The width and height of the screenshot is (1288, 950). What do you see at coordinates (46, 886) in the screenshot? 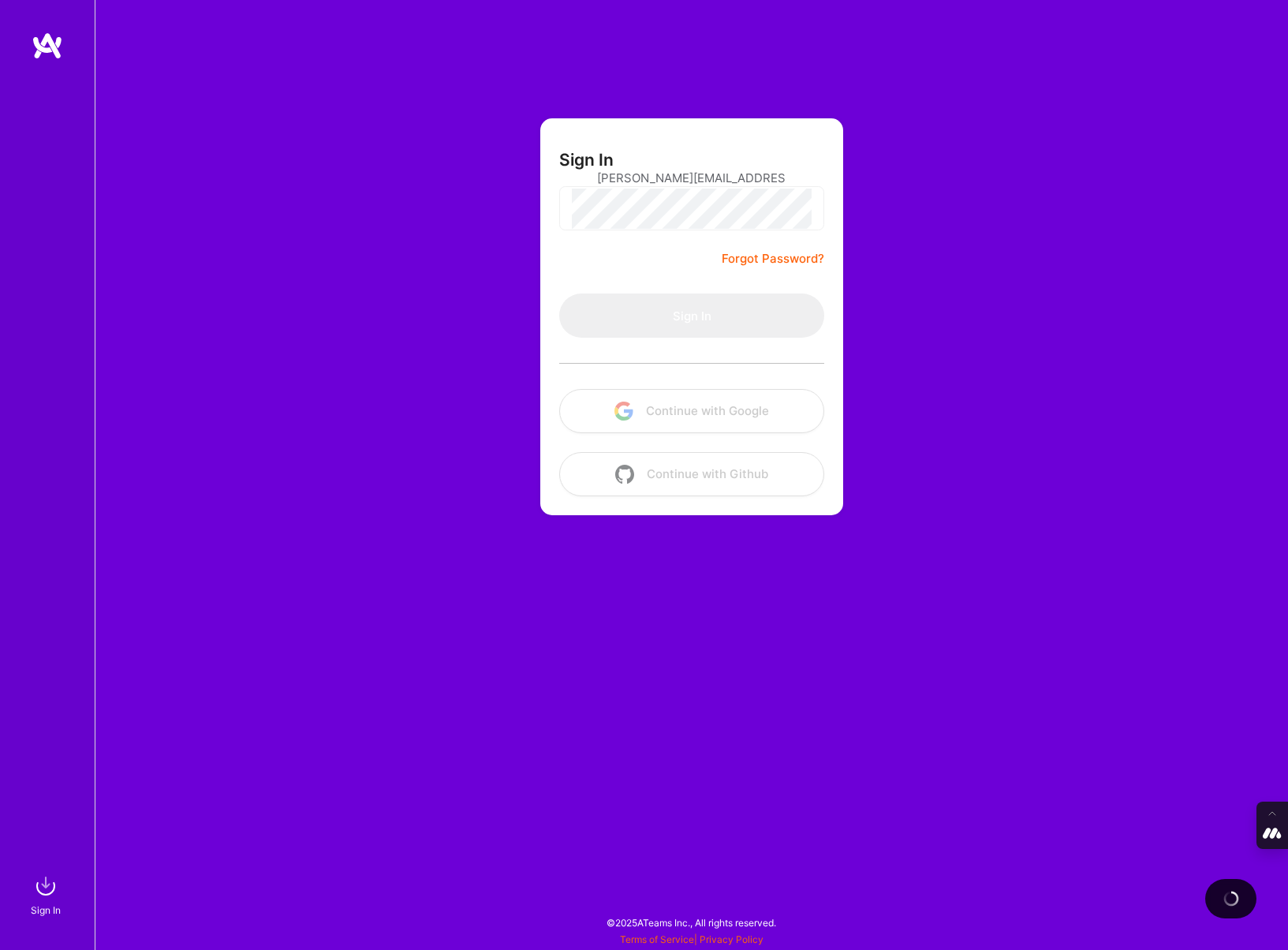
I see `img: sign in` at bounding box center [46, 886].